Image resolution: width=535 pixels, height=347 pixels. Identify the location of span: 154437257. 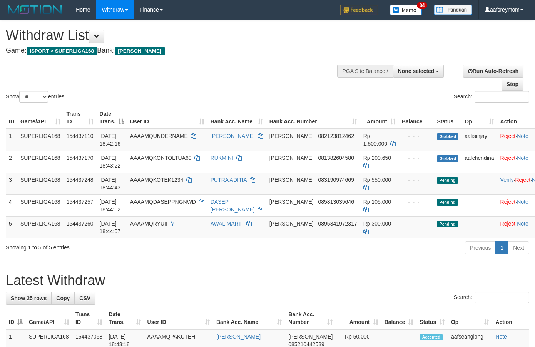
(80, 202).